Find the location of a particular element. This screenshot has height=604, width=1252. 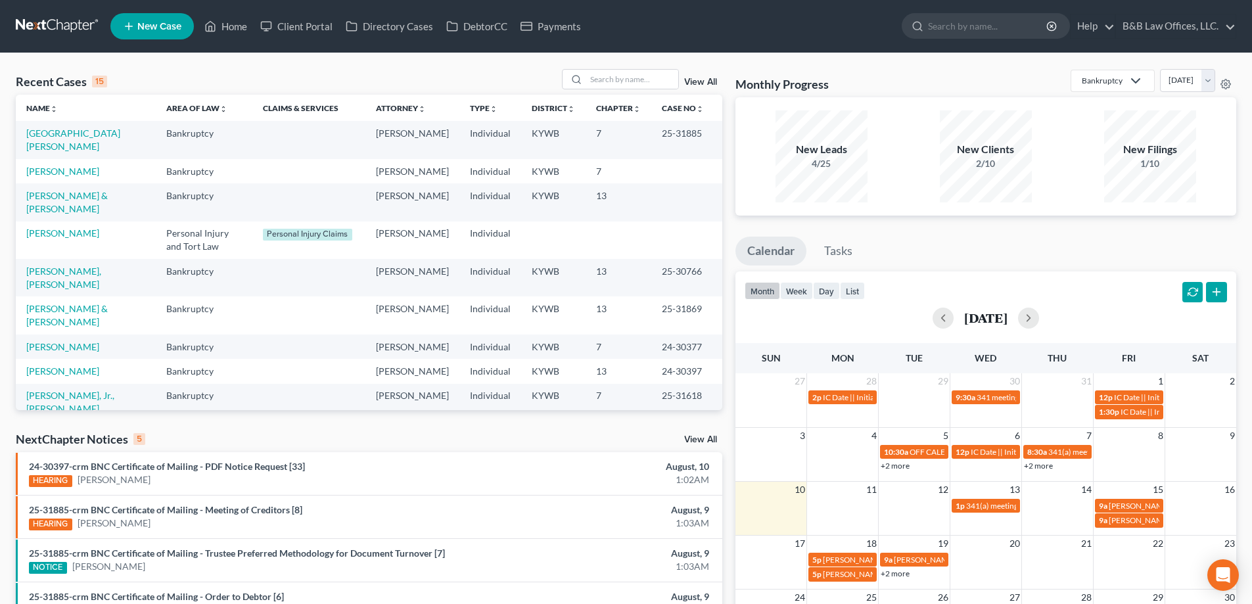

div: 2/10 is located at coordinates (986, 164).